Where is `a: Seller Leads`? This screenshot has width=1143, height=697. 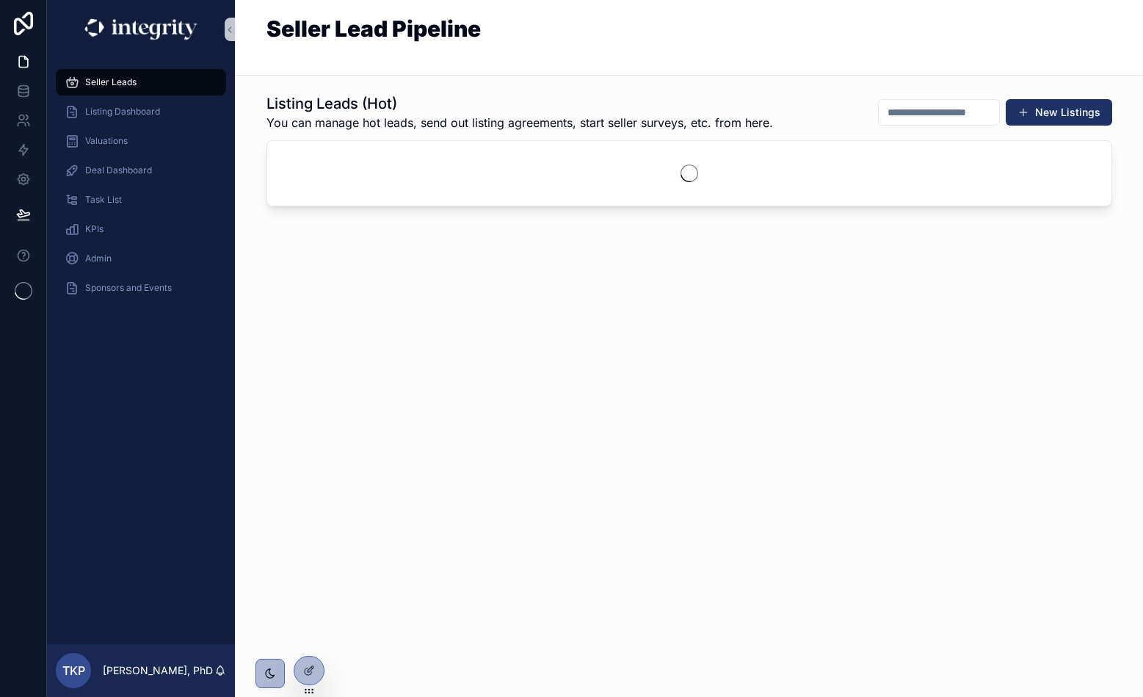 a: Seller Leads is located at coordinates (141, 82).